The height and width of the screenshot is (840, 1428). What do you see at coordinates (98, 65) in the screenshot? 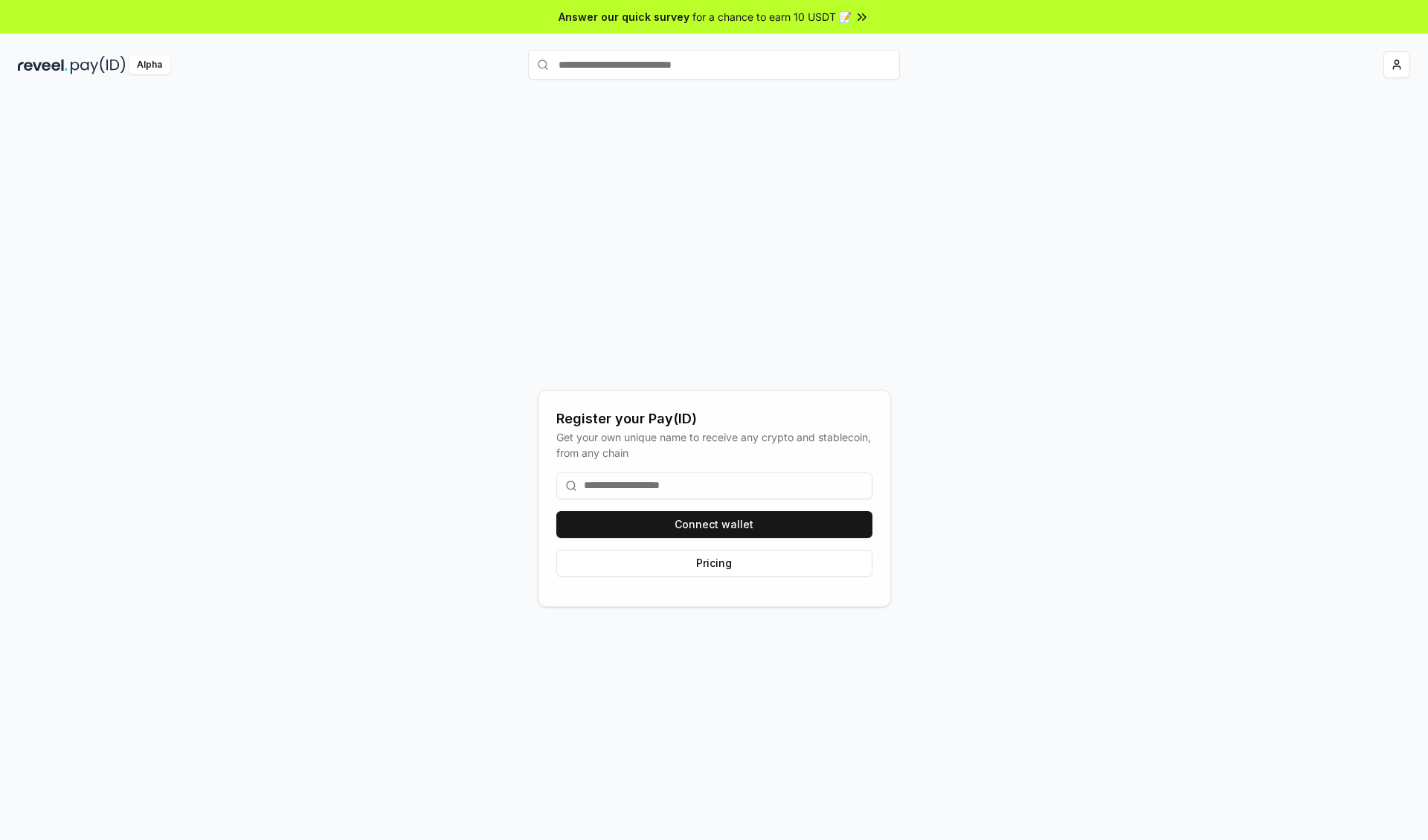
I see `img: pay_id` at bounding box center [98, 65].